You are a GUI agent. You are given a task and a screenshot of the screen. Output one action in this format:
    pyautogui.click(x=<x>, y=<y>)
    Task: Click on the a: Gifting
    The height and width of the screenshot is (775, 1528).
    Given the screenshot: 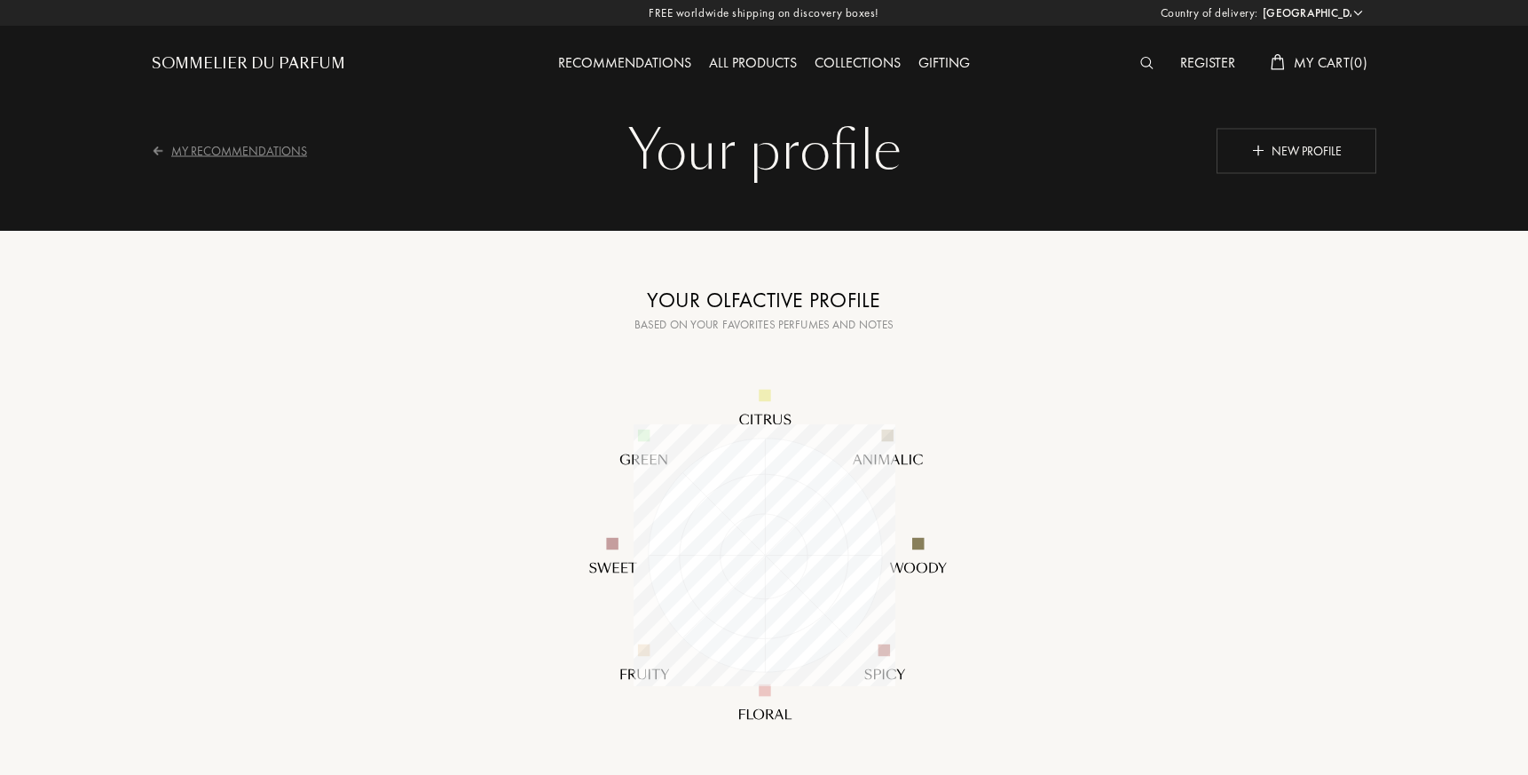 What is the action you would take?
    pyautogui.click(x=944, y=62)
    